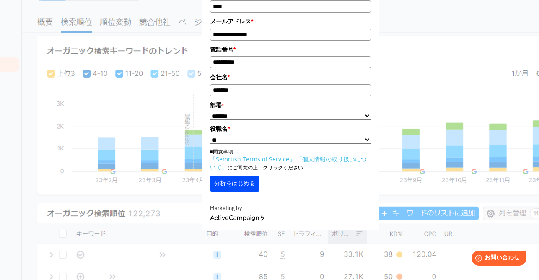 This screenshot has height=280, width=539. I want to click on a: 「Semrush Terms of Service」, so click(252, 159).